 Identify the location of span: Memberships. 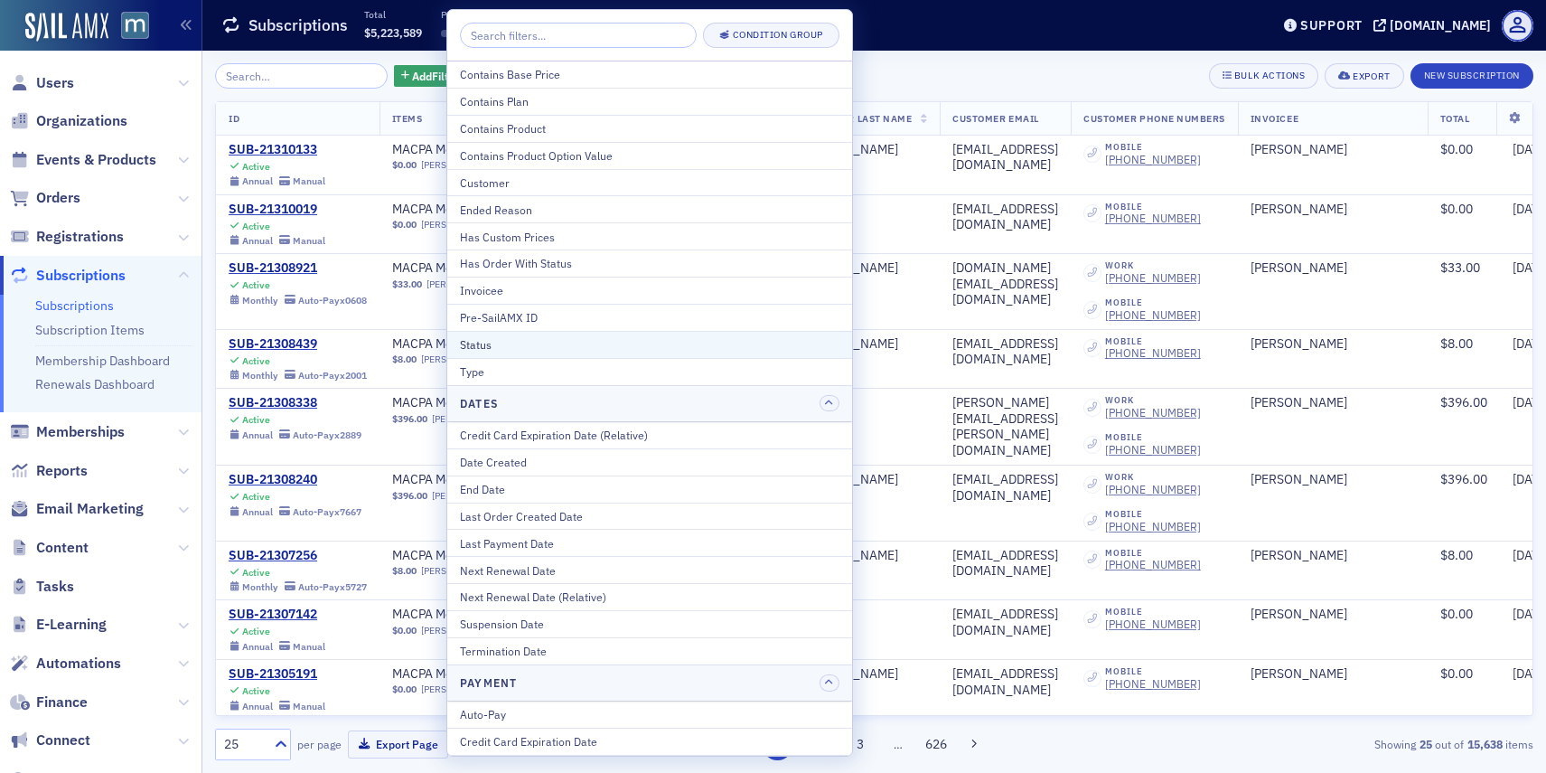
(80, 432).